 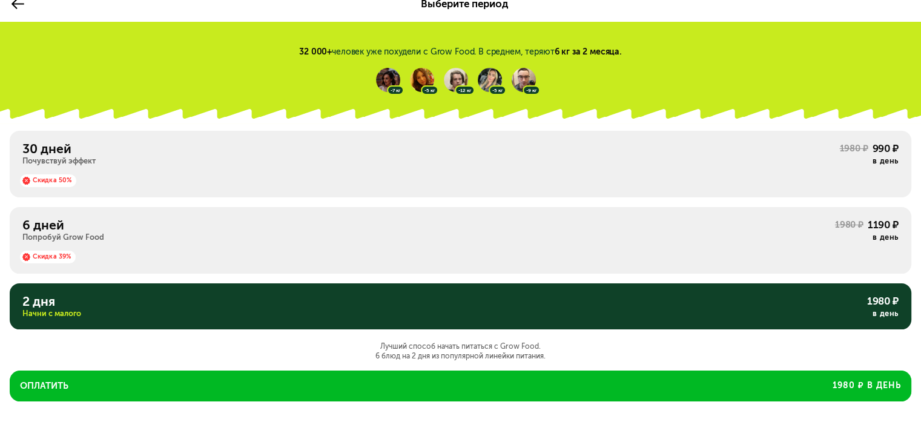 What do you see at coordinates (460, 51) in the screenshot?
I see `span: человек уже похудели с Grow Food. В среднем, теряют` at bounding box center [460, 51].